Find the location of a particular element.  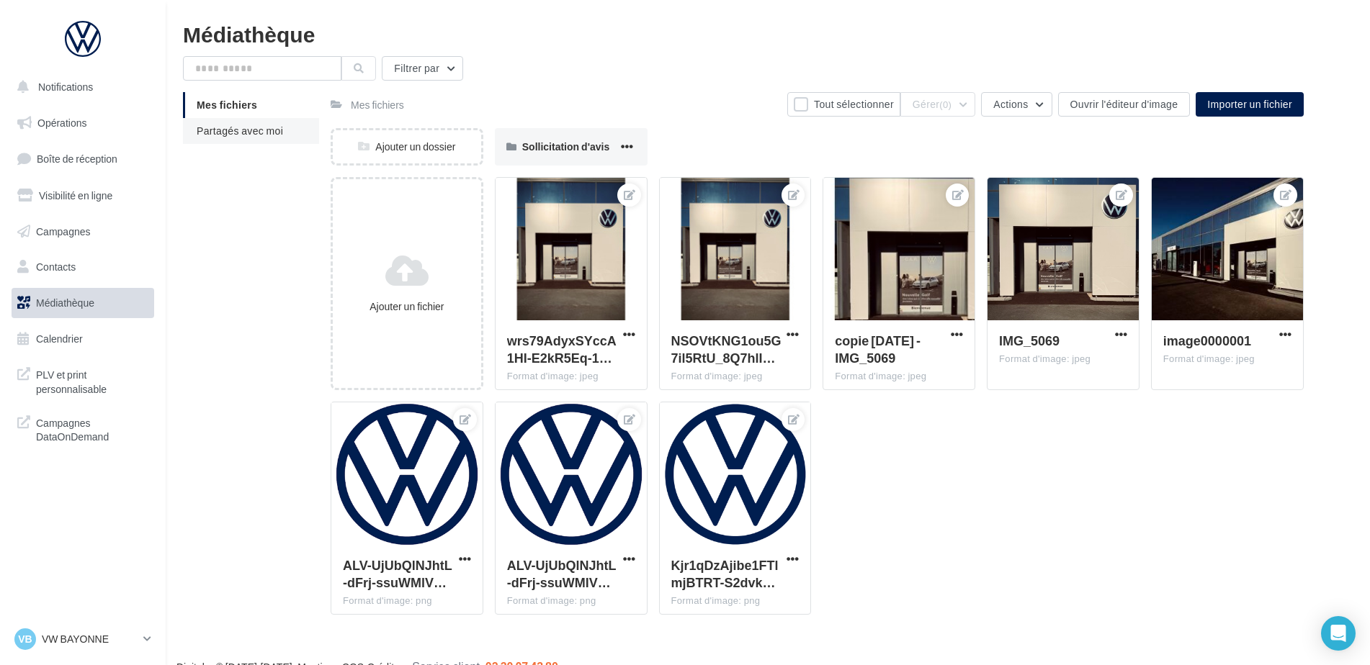

span: Opérations is located at coordinates (62, 122).